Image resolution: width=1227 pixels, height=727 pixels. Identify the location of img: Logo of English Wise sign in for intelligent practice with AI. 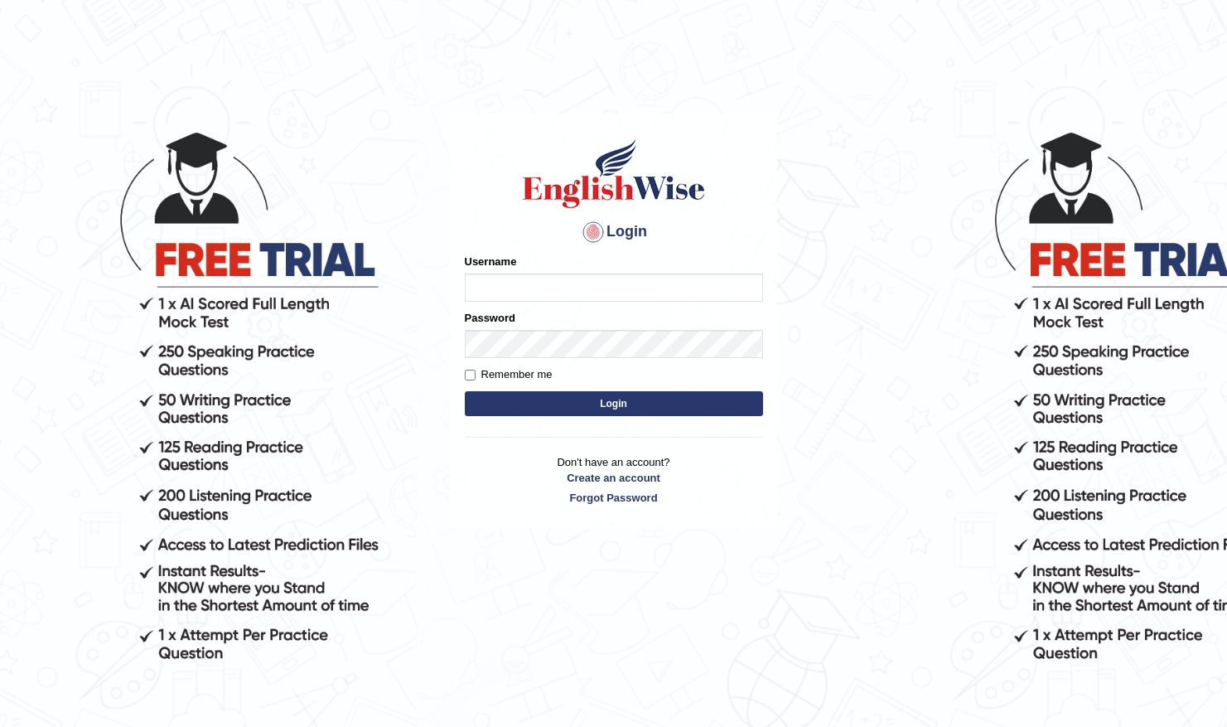
(614, 173).